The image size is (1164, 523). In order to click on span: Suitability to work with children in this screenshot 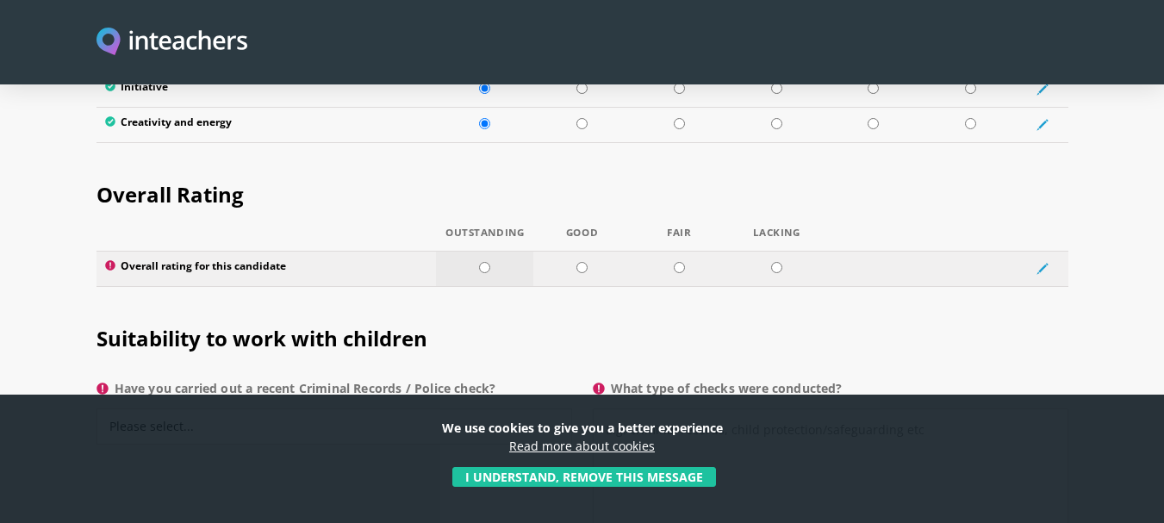, I will do `click(262, 338)`.